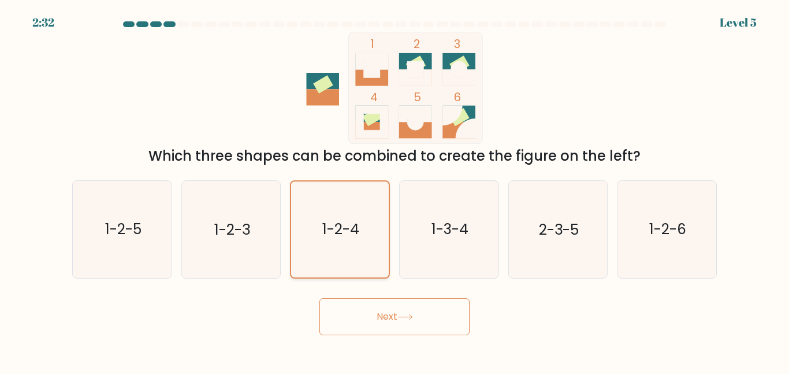 The width and height of the screenshot is (789, 374). What do you see at coordinates (372, 44) in the screenshot?
I see `tspan: 1` at bounding box center [372, 44].